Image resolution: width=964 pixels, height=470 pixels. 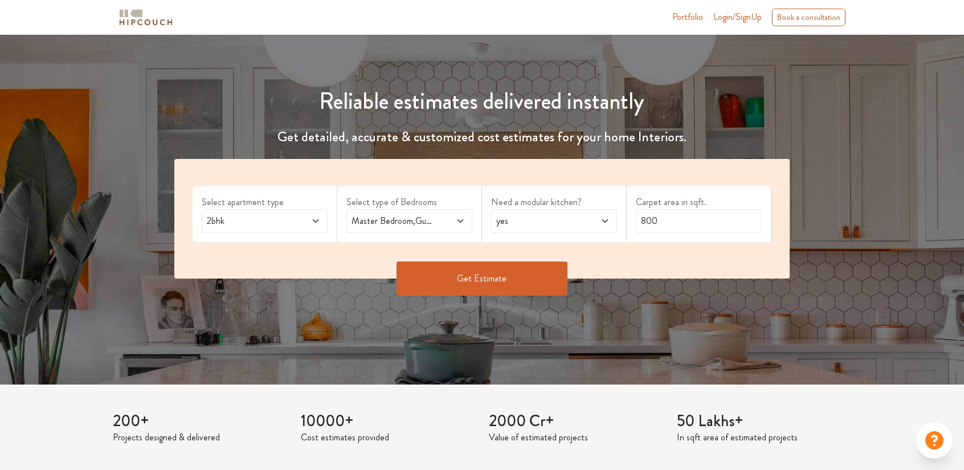 What do you see at coordinates (688, 17) in the screenshot?
I see `a: Portfolio` at bounding box center [688, 17].